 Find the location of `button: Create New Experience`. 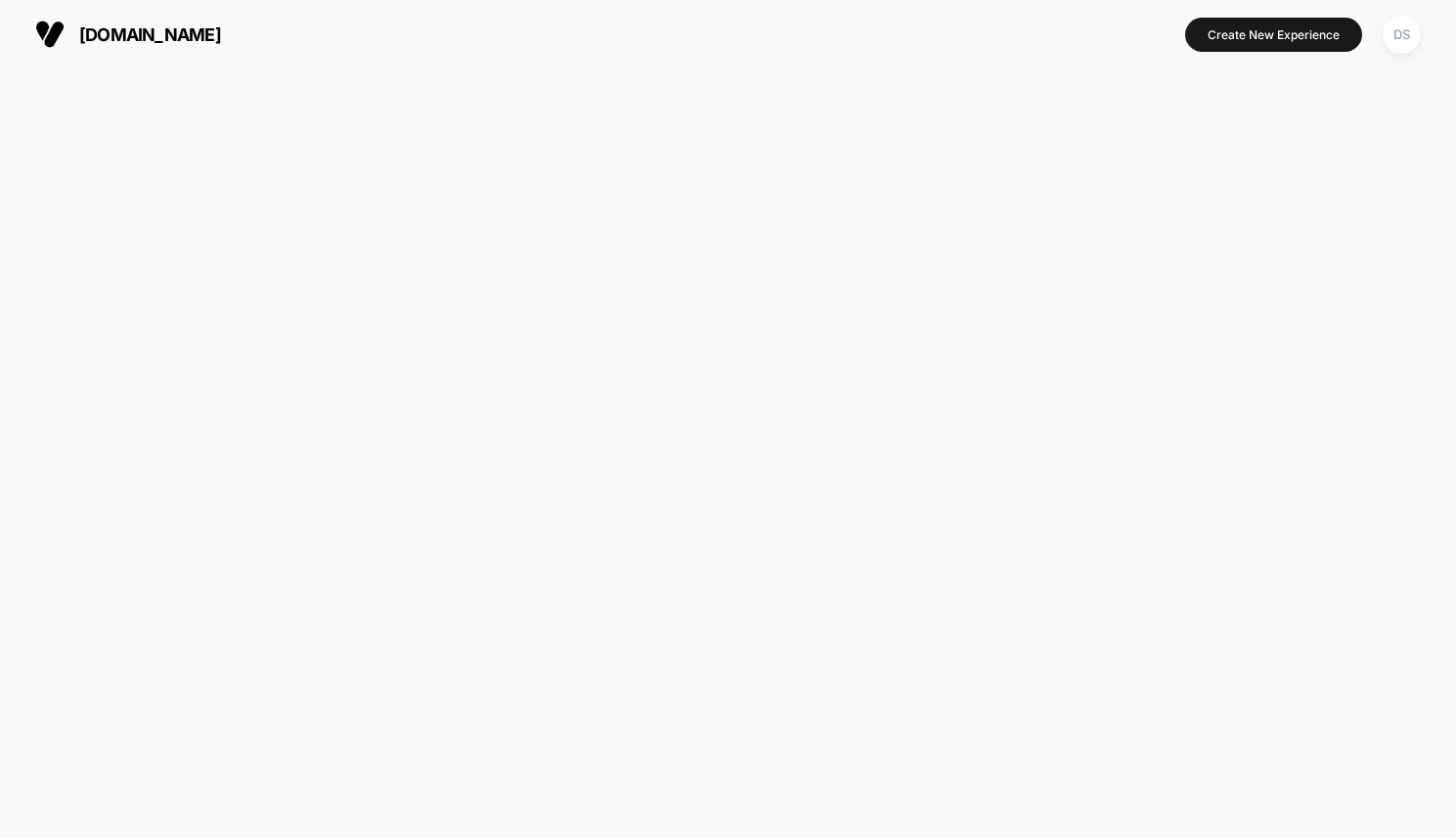

button: Create New Experience is located at coordinates (1273, 34).